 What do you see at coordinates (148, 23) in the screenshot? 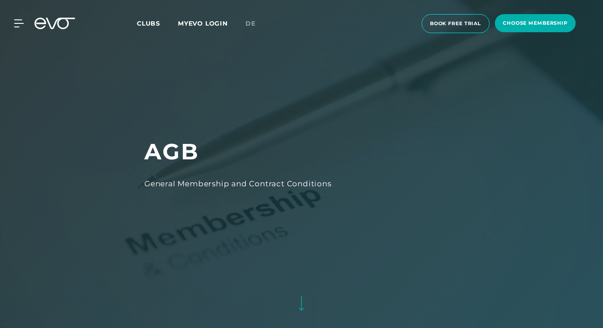
I see `span: Clubs` at bounding box center [148, 23].